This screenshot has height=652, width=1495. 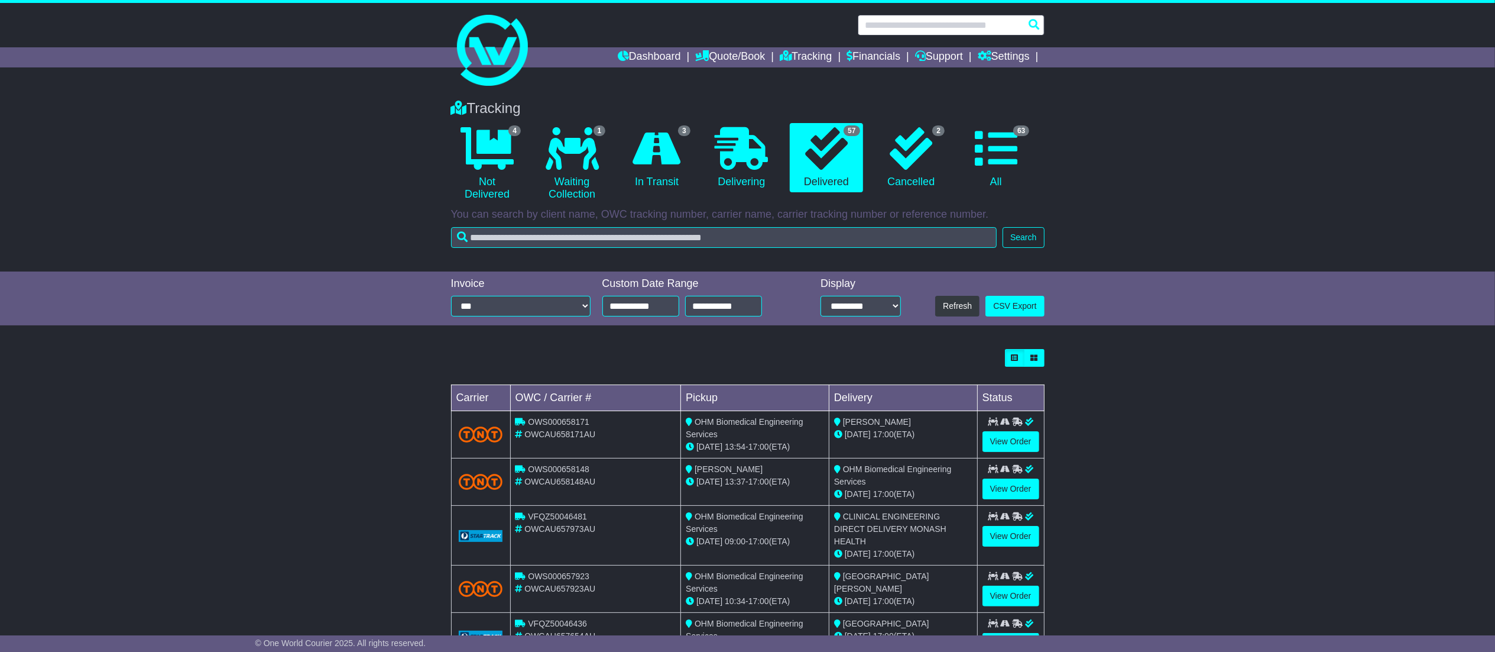 I want to click on a: 2 Cancelled, so click(x=911, y=158).